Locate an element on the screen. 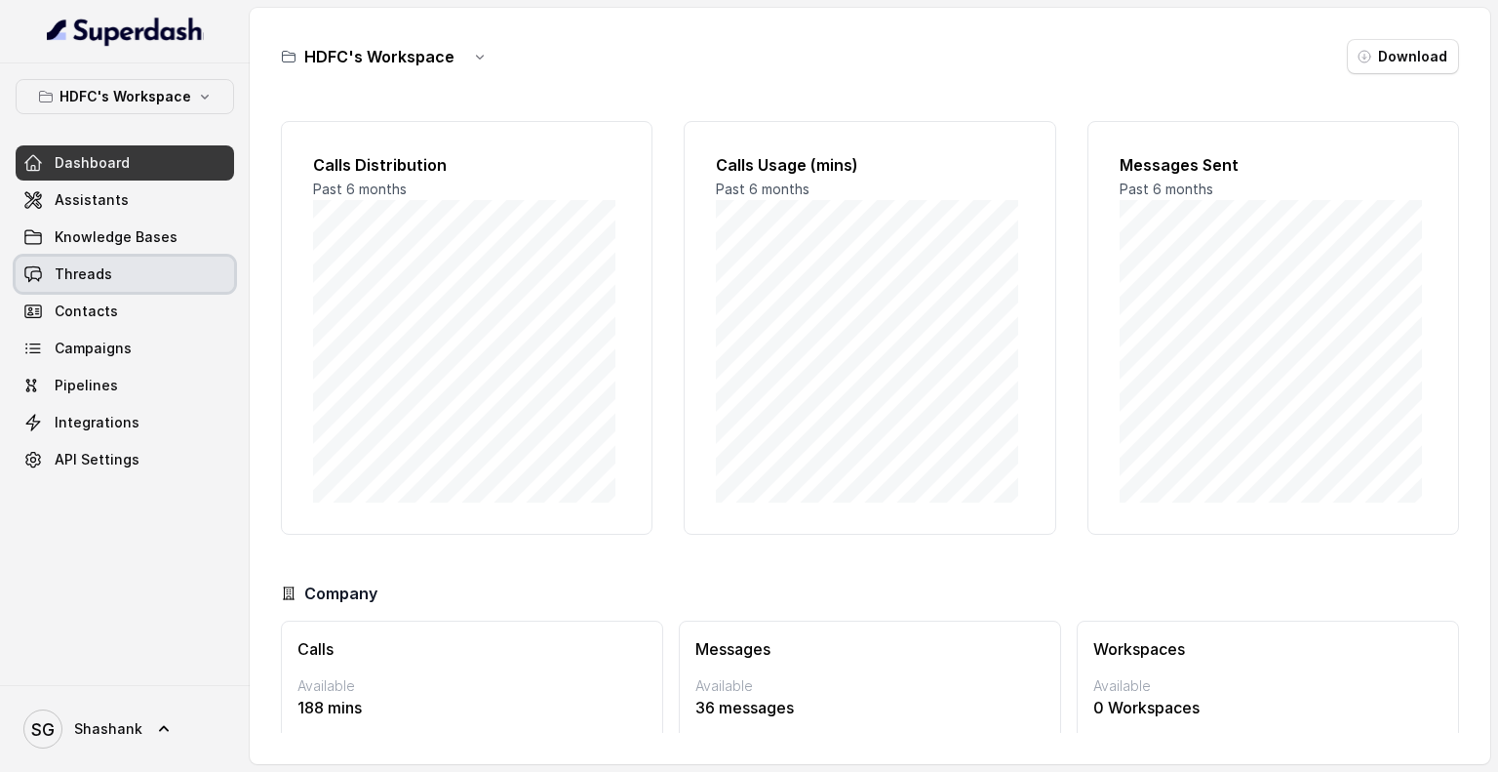  p: 36 messages is located at coordinates (870, 707).